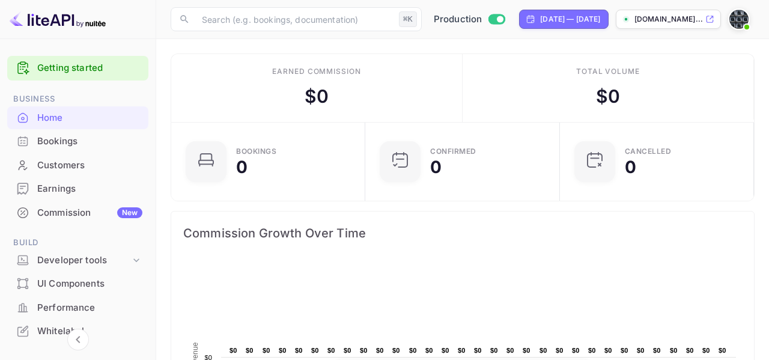 Image resolution: width=769 pixels, height=360 pixels. What do you see at coordinates (77, 188) in the screenshot?
I see `a: Earnings` at bounding box center [77, 188].